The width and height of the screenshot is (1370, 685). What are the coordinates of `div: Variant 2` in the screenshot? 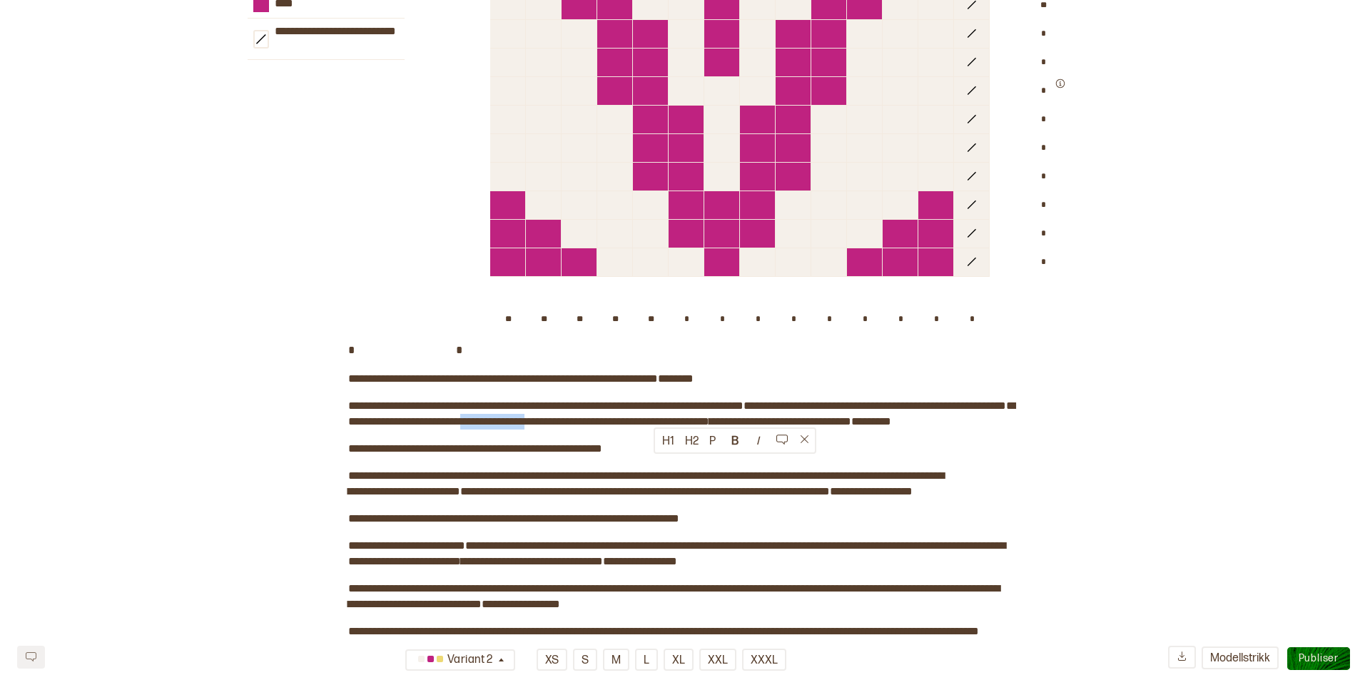 It's located at (455, 660).